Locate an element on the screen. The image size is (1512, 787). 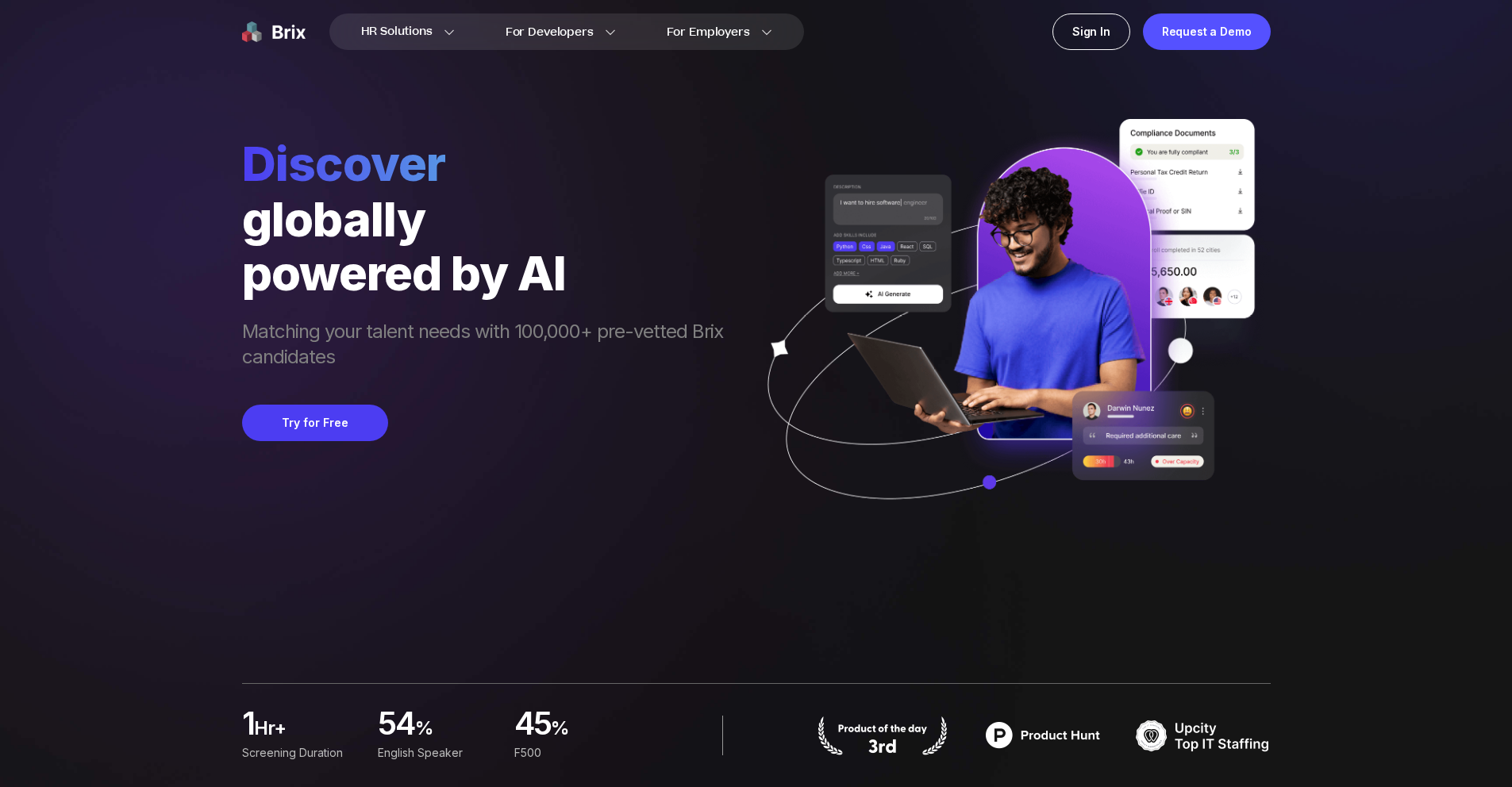
div: English Speaker is located at coordinates (435, 753).